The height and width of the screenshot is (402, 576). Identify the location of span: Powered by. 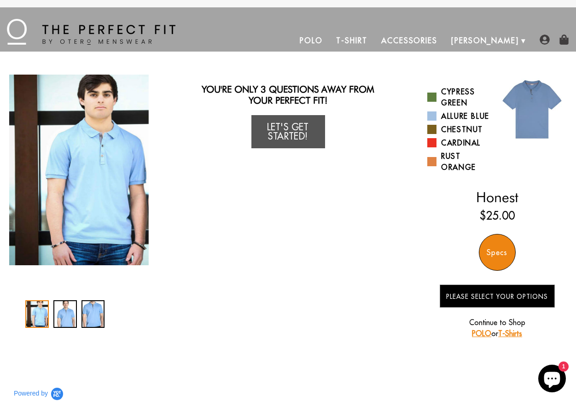
(31, 393).